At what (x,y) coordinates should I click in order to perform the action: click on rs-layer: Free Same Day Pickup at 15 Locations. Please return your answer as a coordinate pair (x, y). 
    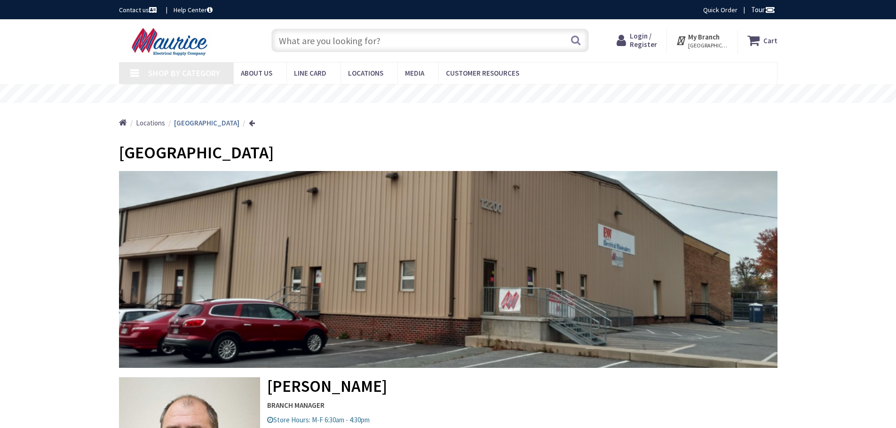
    Looking at the image, I should click on (448, 94).